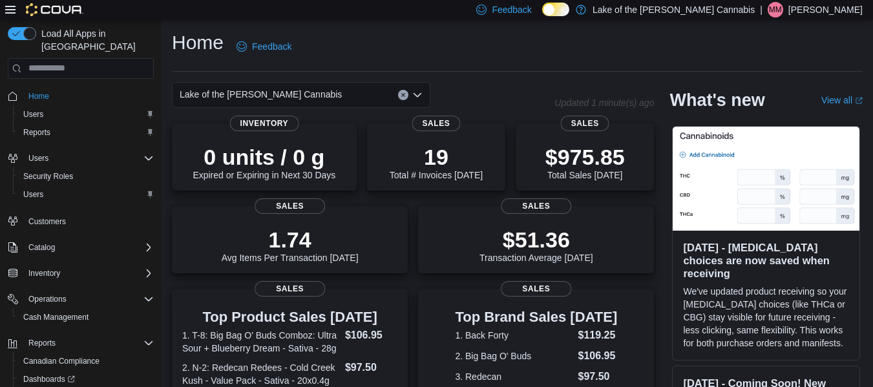  Describe the element at coordinates (86, 317) in the screenshot. I see `button: Cash Management` at that location.